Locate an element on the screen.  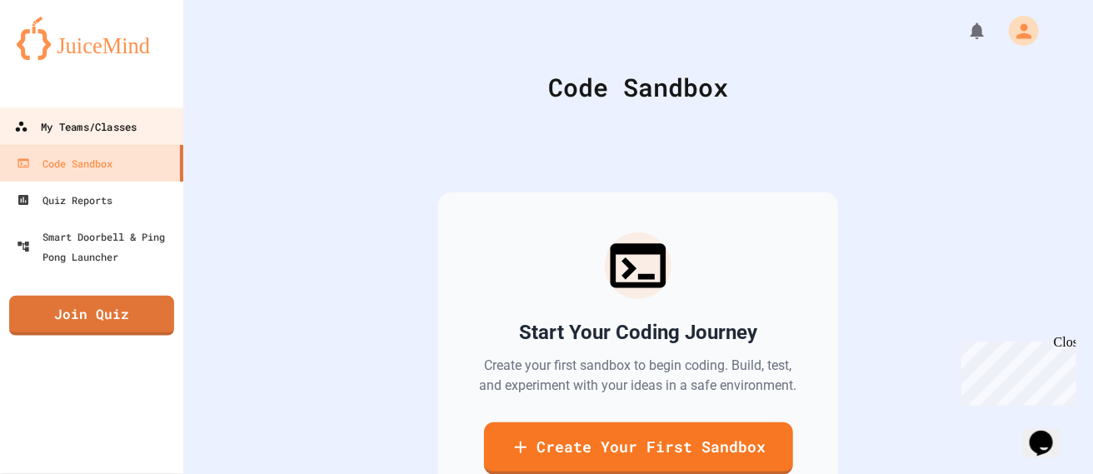
div: Quiz Reports is located at coordinates (64, 200).